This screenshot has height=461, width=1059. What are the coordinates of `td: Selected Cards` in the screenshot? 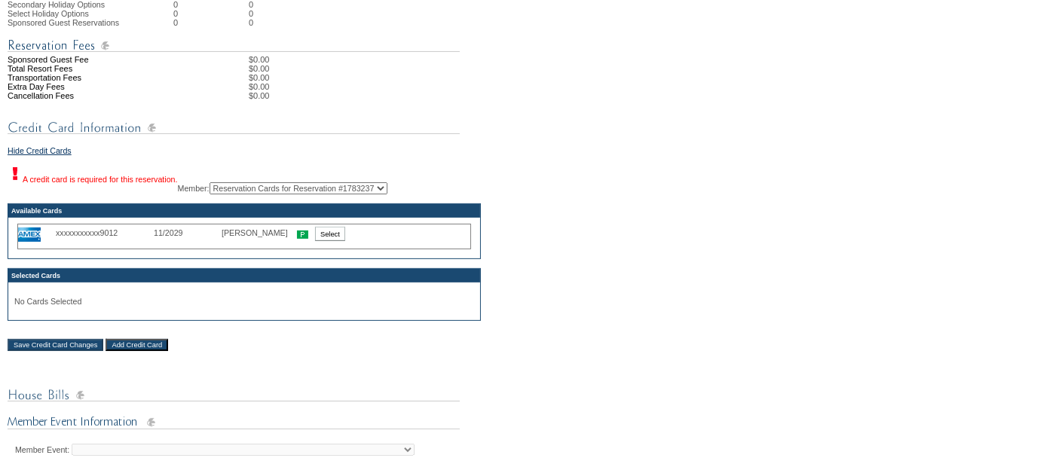 It's located at (244, 276).